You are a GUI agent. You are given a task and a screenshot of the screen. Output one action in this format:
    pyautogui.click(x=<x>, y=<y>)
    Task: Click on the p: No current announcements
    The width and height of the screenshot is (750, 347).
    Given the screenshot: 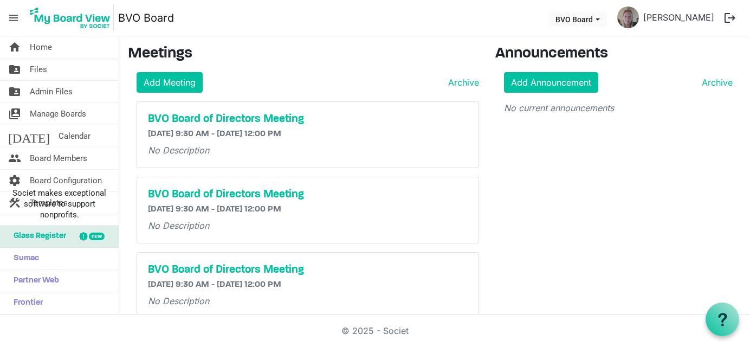 What is the action you would take?
    pyautogui.click(x=618, y=108)
    